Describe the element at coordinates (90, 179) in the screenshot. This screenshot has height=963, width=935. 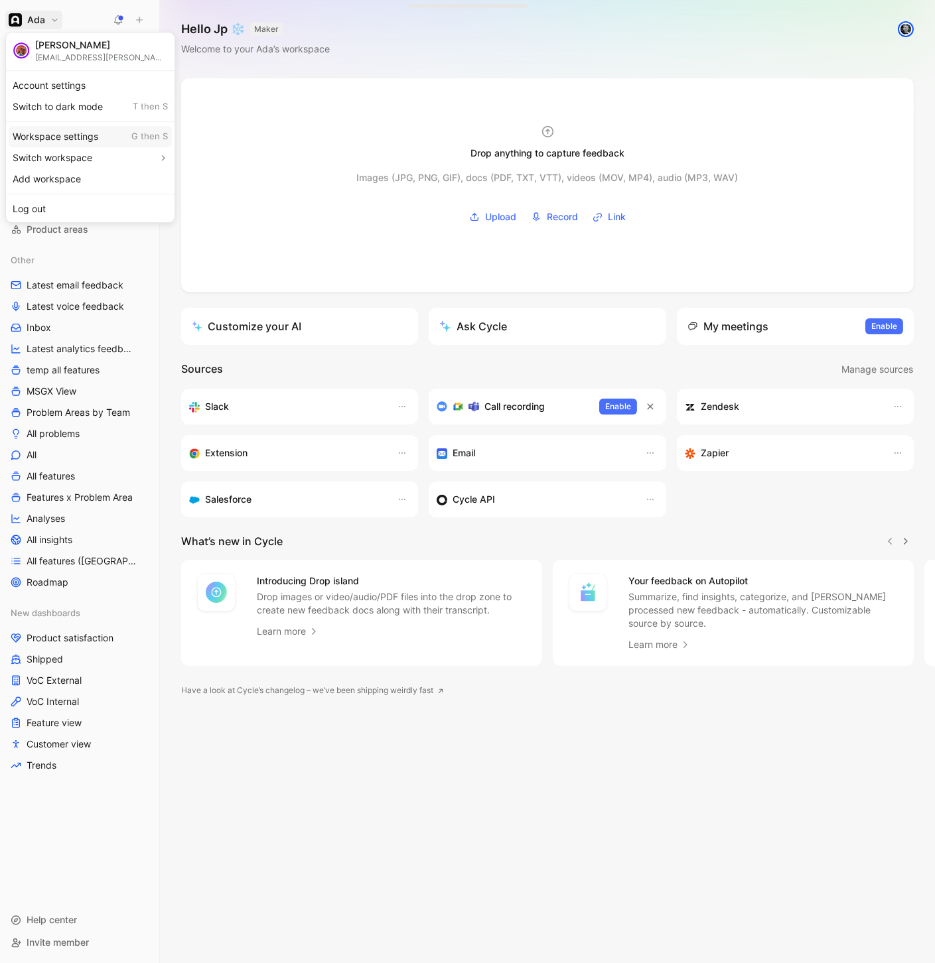
I see `div: Add workspace` at that location.